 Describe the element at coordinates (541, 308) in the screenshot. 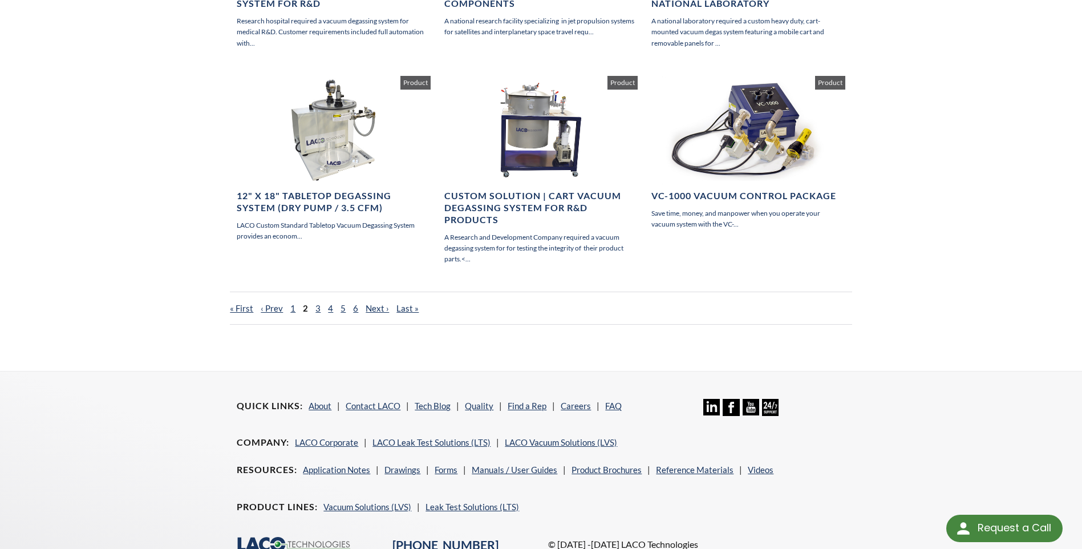

I see `nav: pager` at that location.